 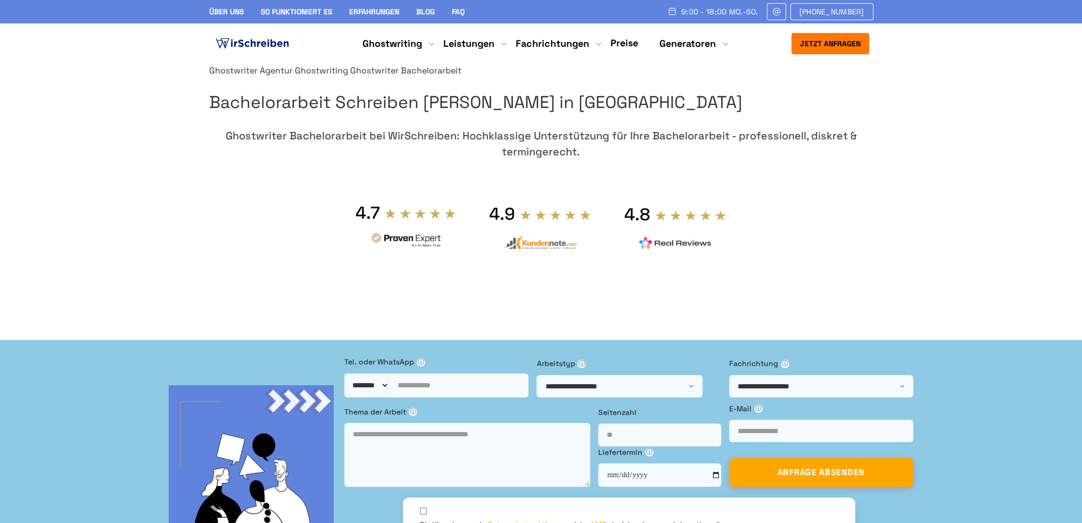 I want to click on label: Arbeitstyp, so click(x=628, y=363).